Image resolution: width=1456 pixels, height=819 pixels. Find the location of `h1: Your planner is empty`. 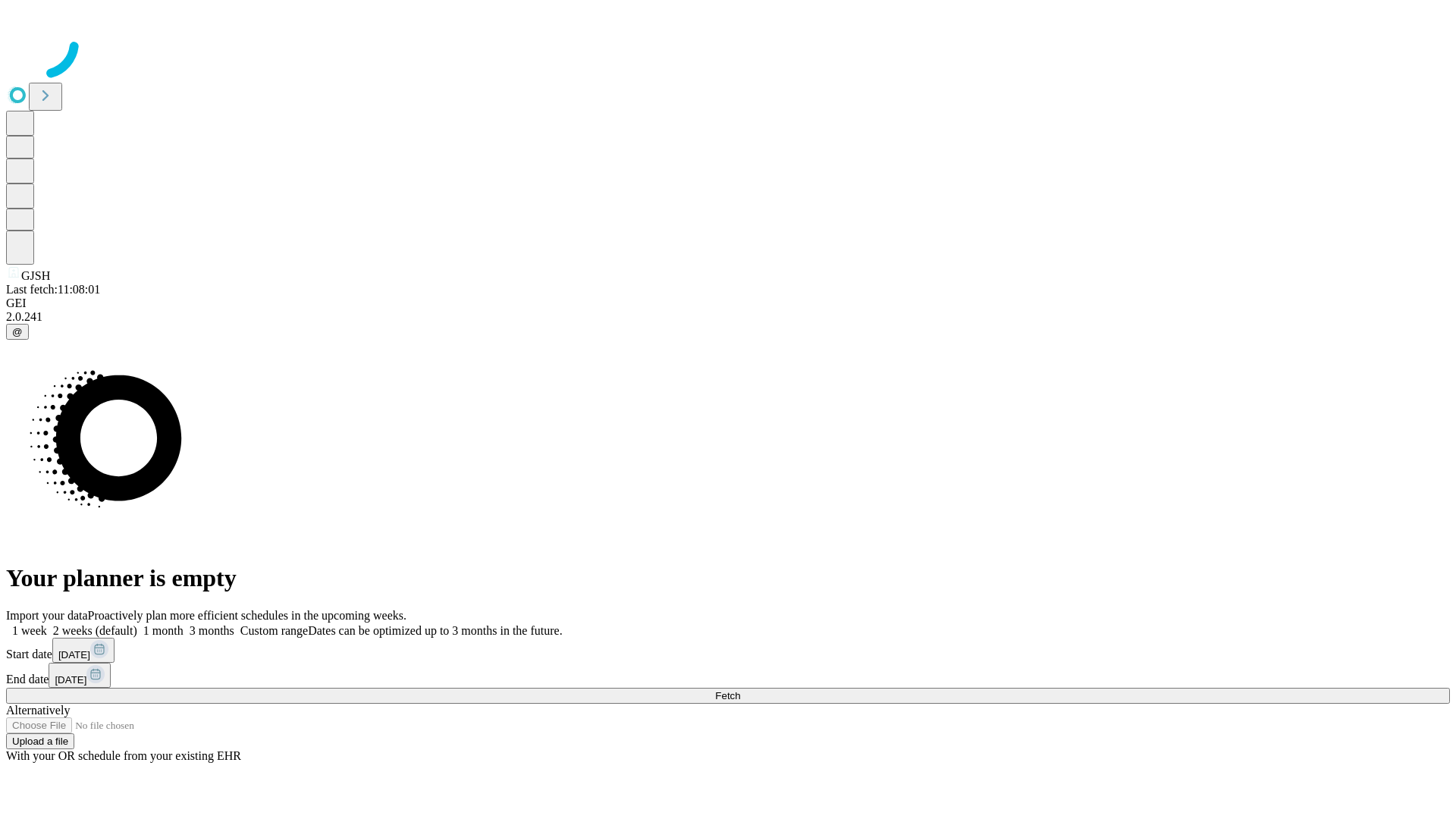

h1: Your planner is empty is located at coordinates (728, 578).